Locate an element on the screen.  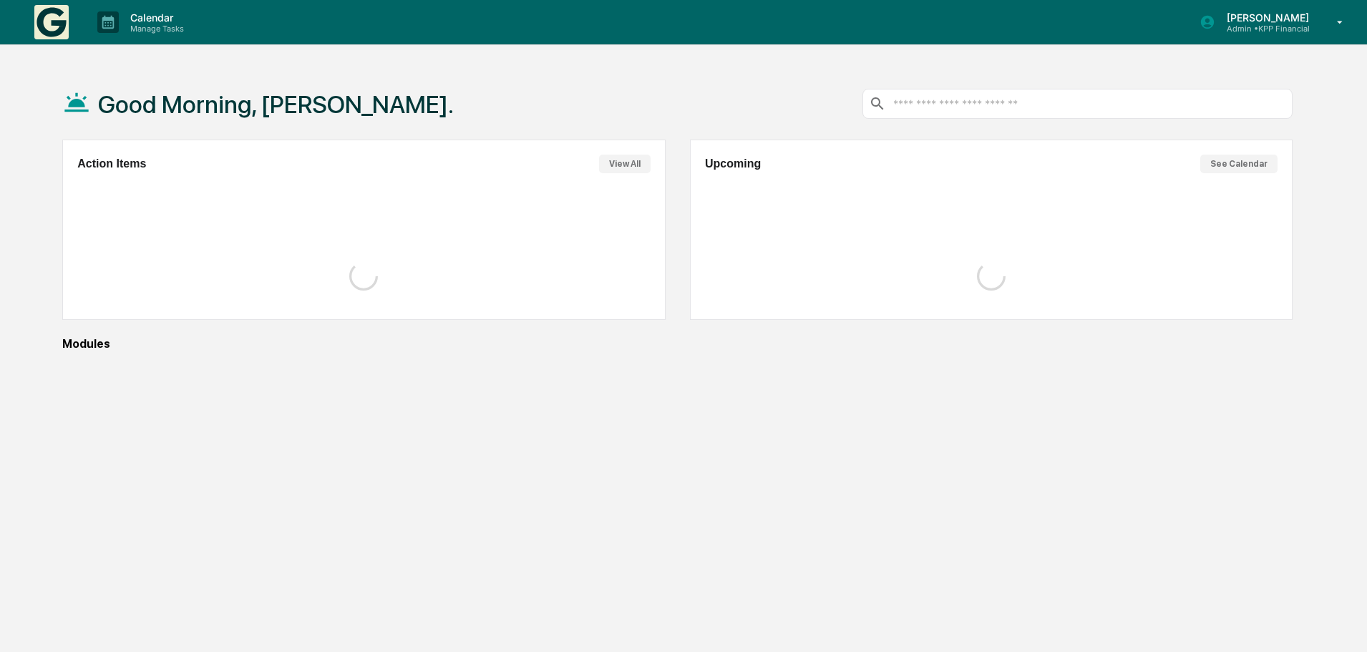
a: View All is located at coordinates (625, 164).